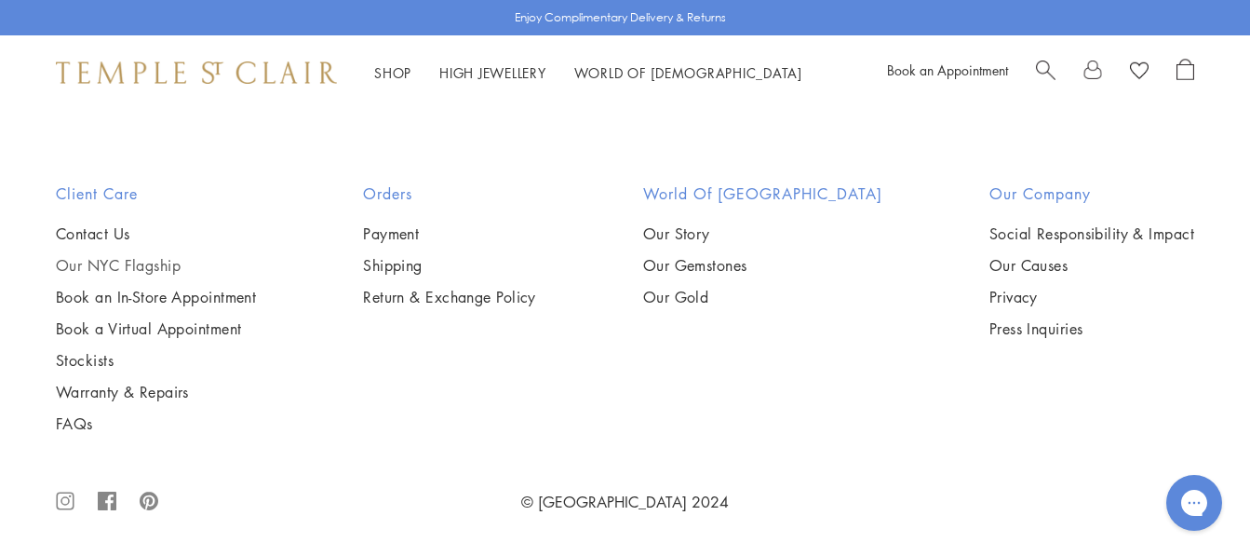 This screenshot has width=1250, height=556. I want to click on button: Gorgias live chat, so click(37, 34).